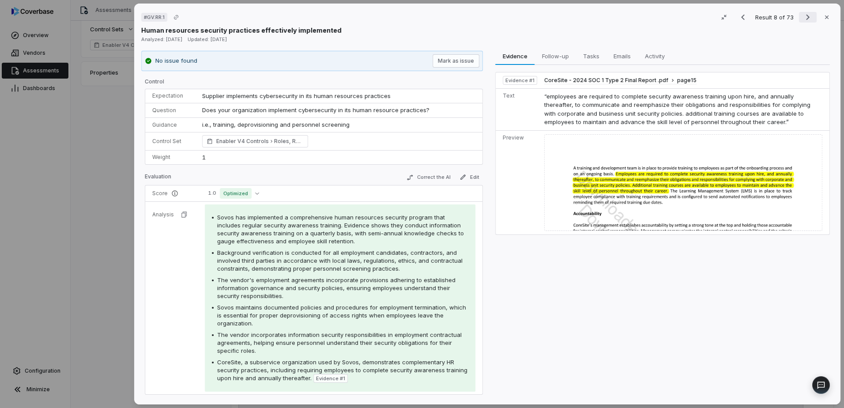  Describe the element at coordinates (172, 141) in the screenshot. I see `p: Control Set` at that location.